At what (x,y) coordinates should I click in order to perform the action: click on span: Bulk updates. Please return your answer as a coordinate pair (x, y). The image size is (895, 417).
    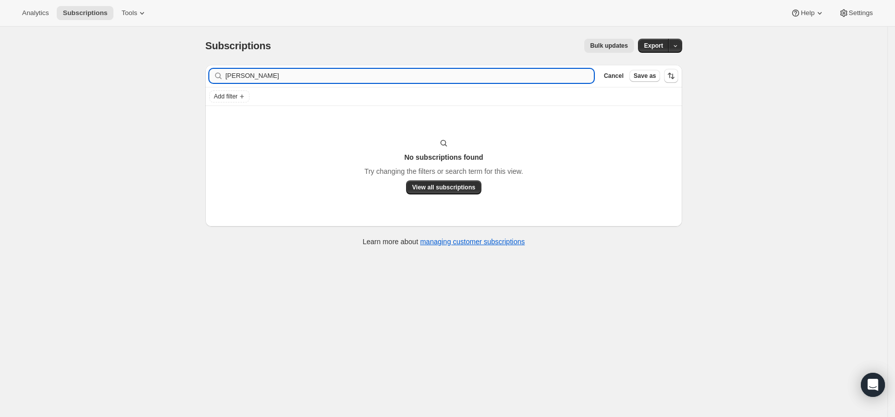
    Looking at the image, I should click on (609, 46).